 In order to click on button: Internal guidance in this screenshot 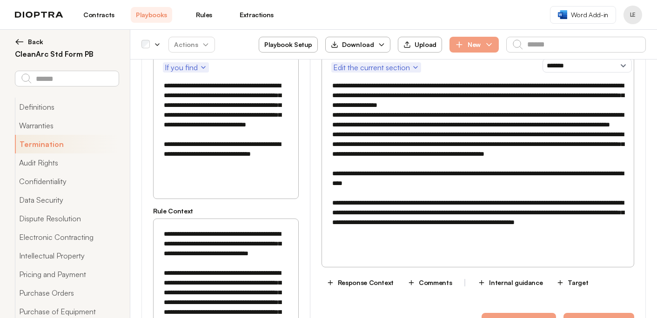, I will do `click(510, 283)`.